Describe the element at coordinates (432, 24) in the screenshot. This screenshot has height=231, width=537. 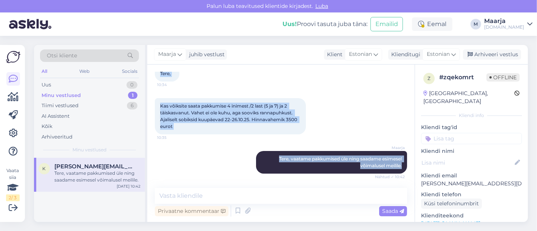
I see `div: Eemal` at that location.